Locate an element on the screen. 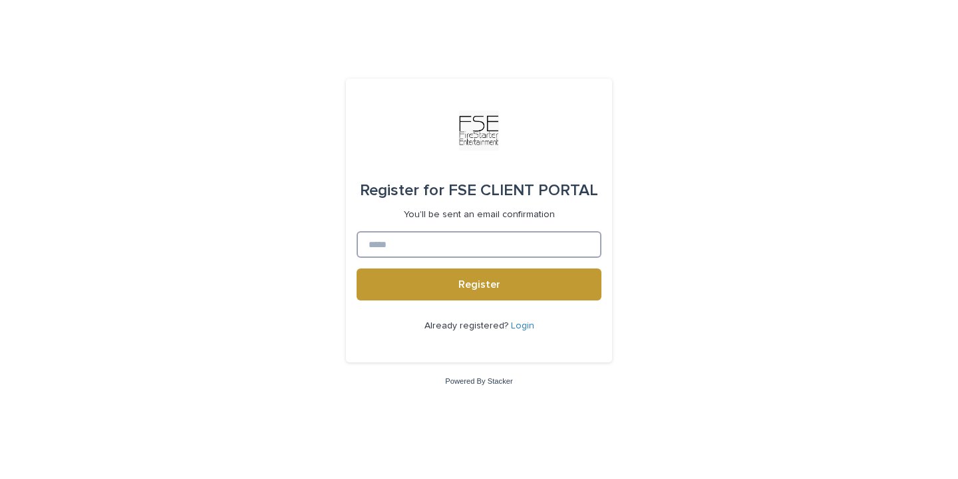 Image resolution: width=958 pixels, height=479 pixels. p: You'll be sent an email confirmation is located at coordinates (479, 214).